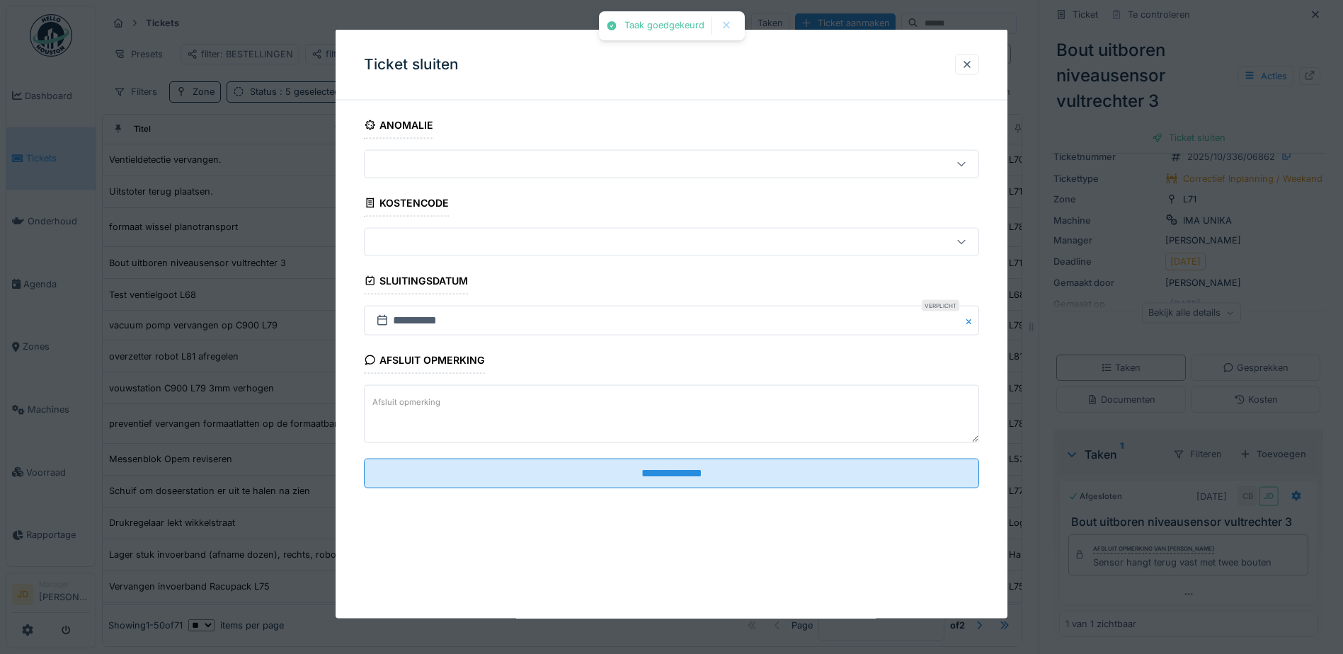 The width and height of the screenshot is (1343, 654). Describe the element at coordinates (411, 64) in the screenshot. I see `h3: Ticket sluiten` at that location.